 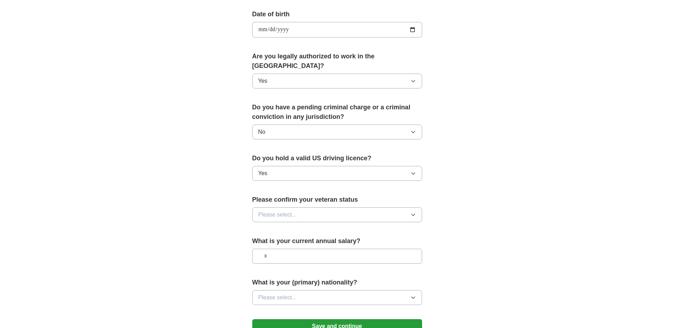 What do you see at coordinates (337, 158) in the screenshot?
I see `label: Do you hold a valid US driving licence?` at bounding box center [337, 158].